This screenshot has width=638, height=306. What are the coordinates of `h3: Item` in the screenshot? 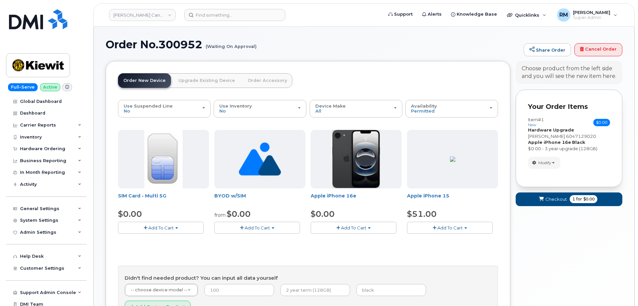 It's located at (536, 122).